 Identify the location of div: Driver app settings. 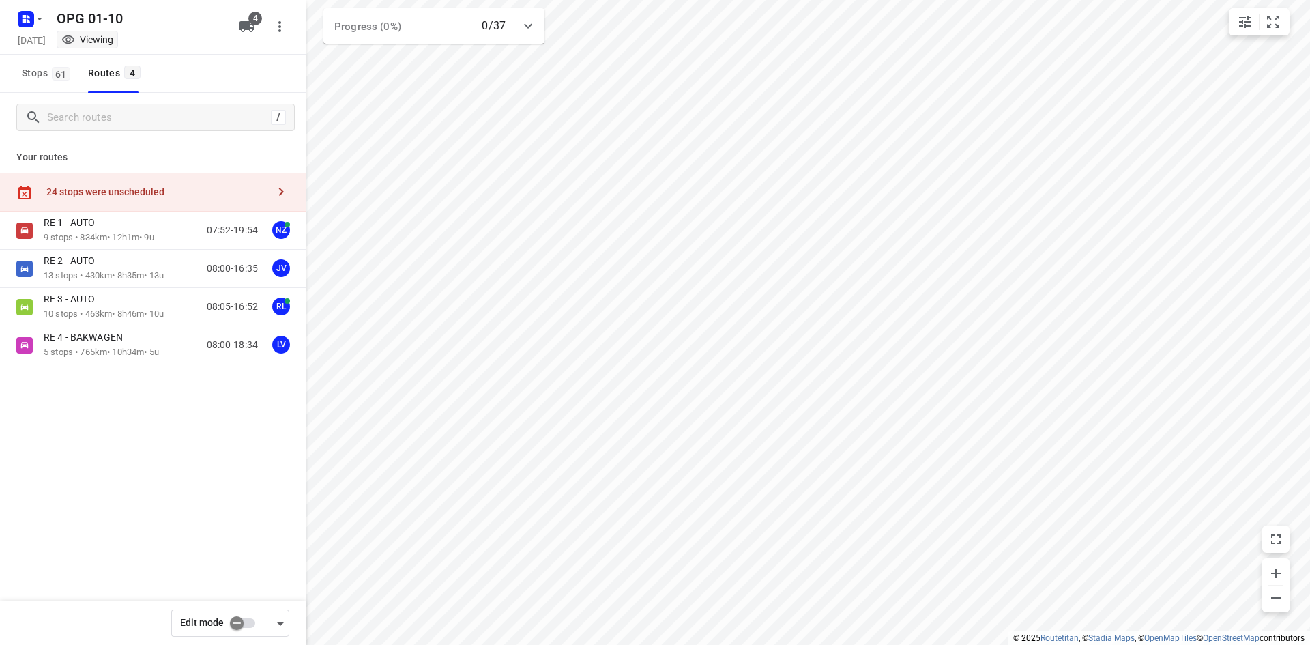
(280, 622).